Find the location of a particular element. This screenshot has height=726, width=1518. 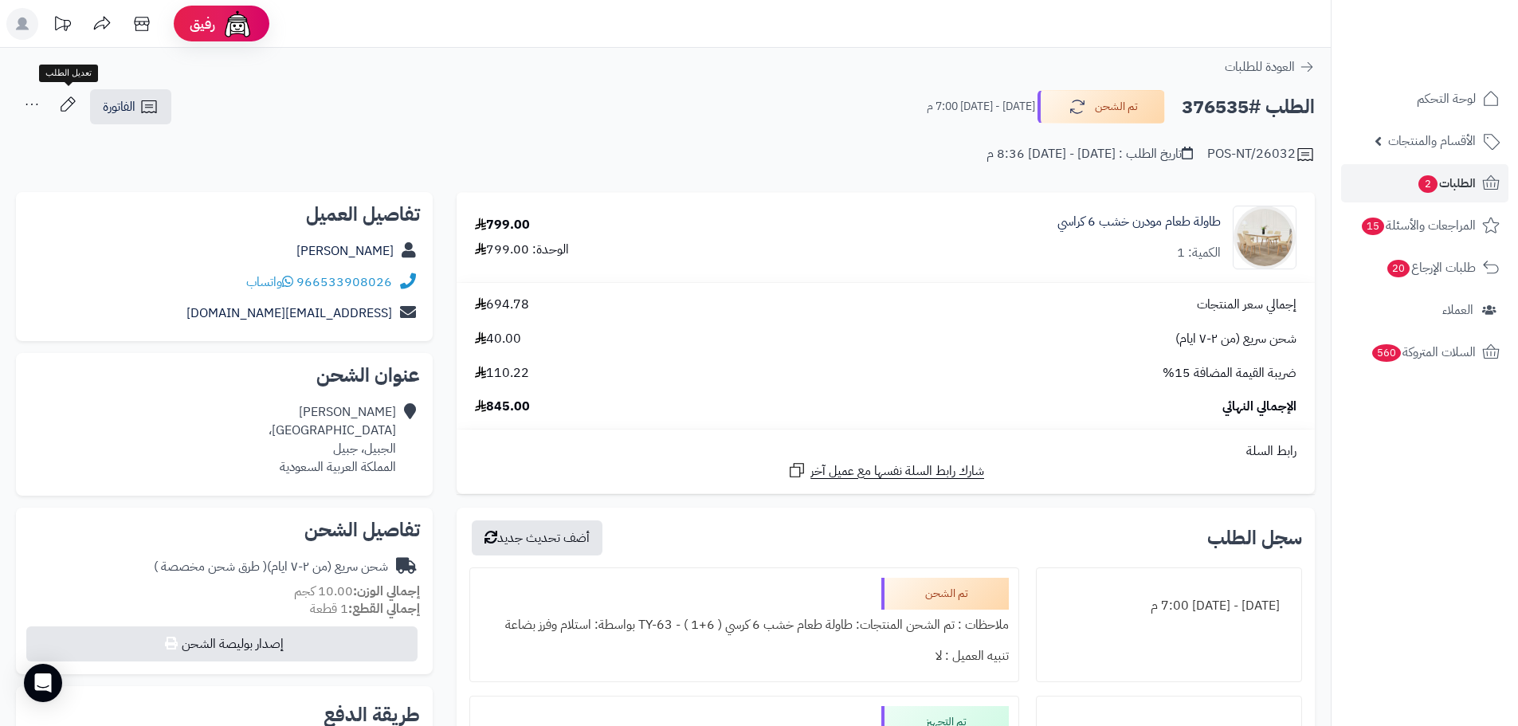

span: السلات المتروكة is located at coordinates (1423, 352).